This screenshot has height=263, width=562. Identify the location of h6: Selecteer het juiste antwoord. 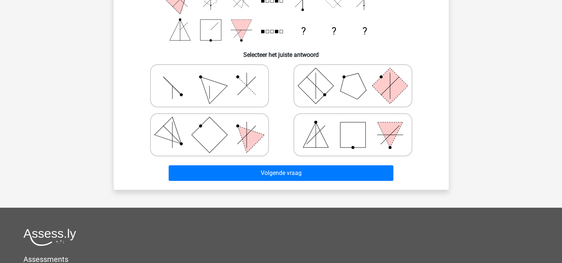
(281, 52).